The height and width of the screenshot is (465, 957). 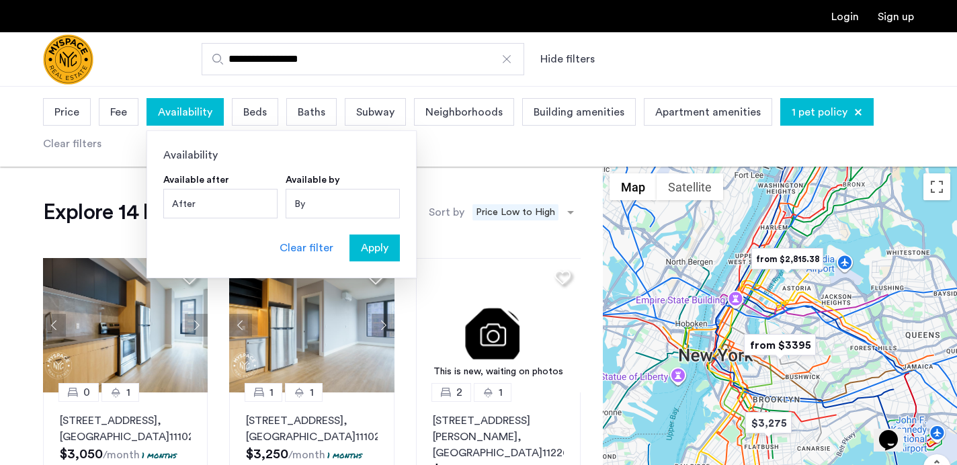 I want to click on img: logo, so click(x=68, y=59).